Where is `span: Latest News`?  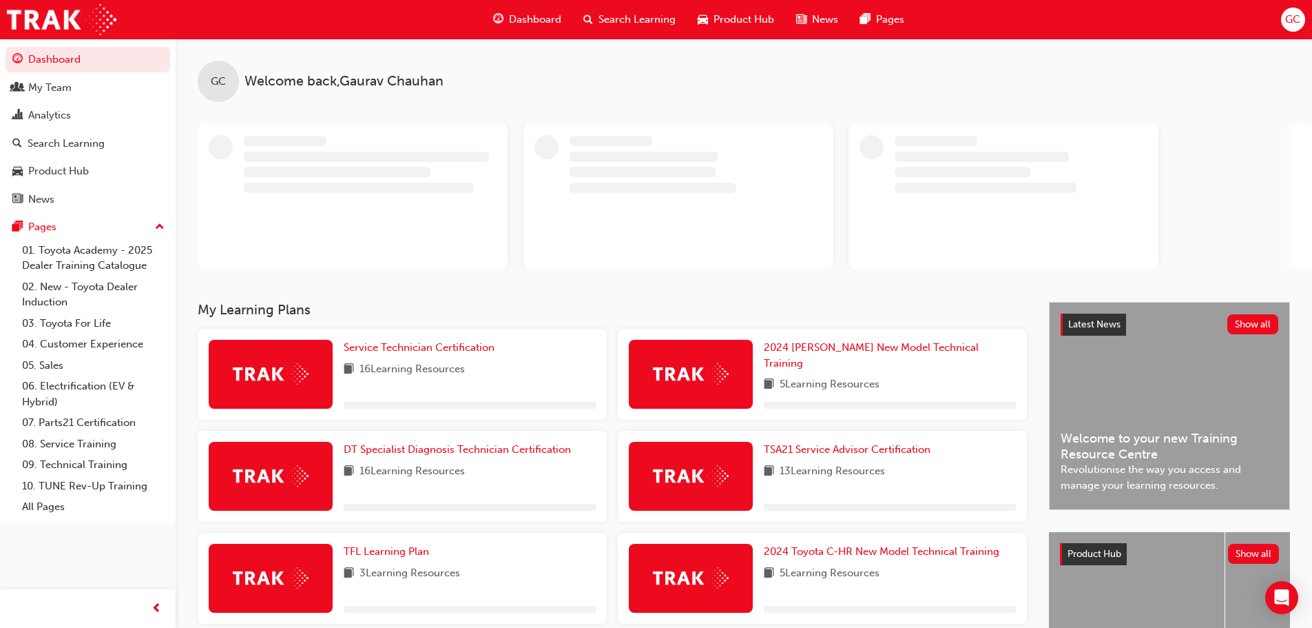 span: Latest News is located at coordinates (1095, 324).